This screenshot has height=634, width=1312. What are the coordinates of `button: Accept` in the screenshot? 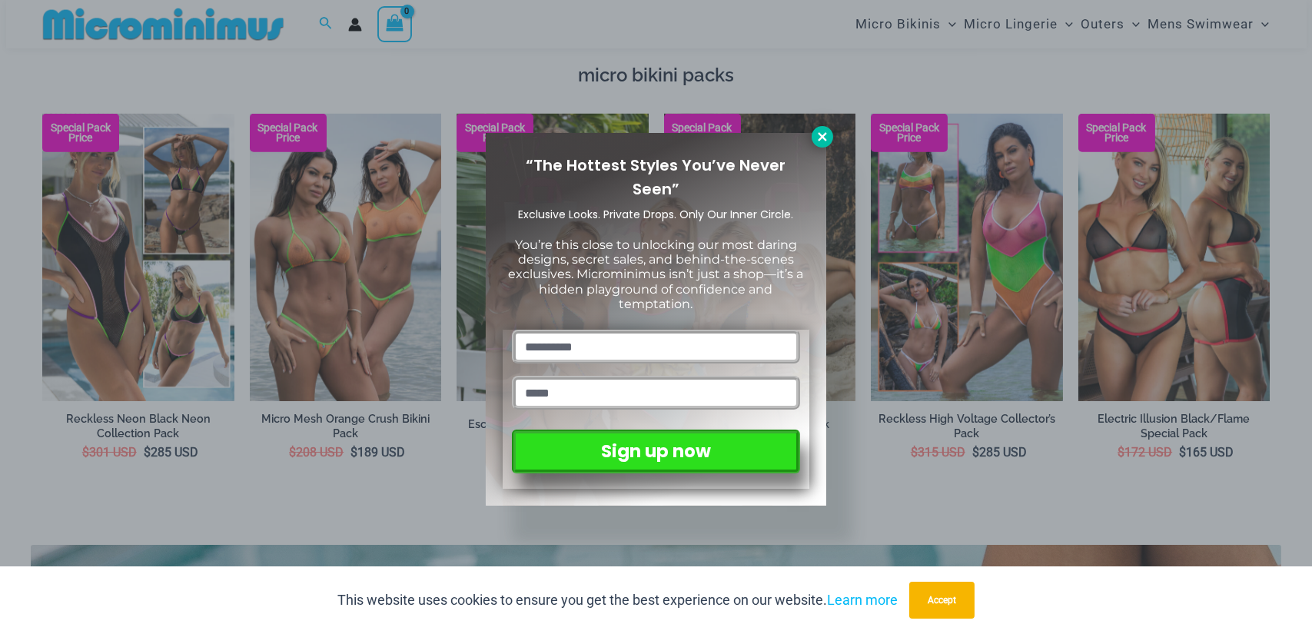 It's located at (941, 600).